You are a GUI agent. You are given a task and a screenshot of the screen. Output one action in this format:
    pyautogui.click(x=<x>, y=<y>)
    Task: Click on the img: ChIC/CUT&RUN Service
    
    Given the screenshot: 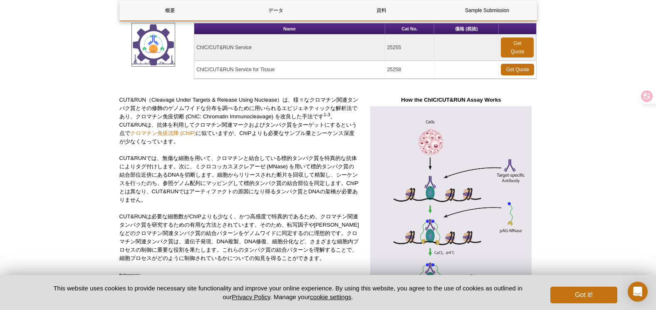 What is the action you would take?
    pyautogui.click(x=153, y=45)
    